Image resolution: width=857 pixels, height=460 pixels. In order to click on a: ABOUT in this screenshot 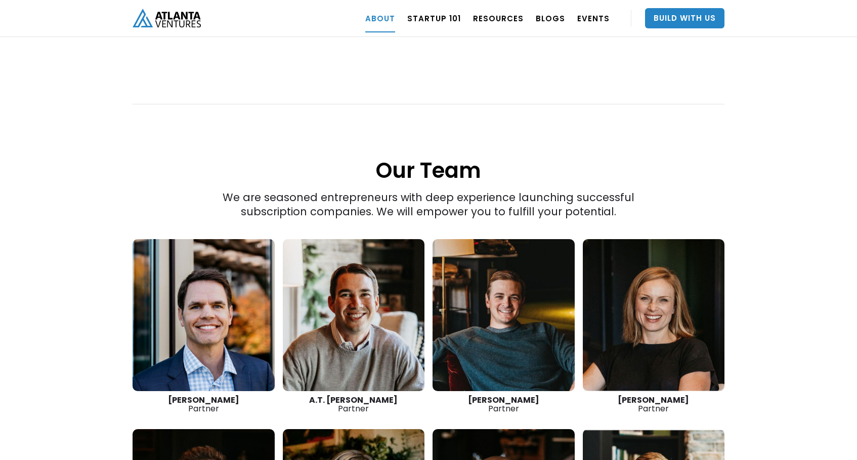, I will do `click(380, 18)`.